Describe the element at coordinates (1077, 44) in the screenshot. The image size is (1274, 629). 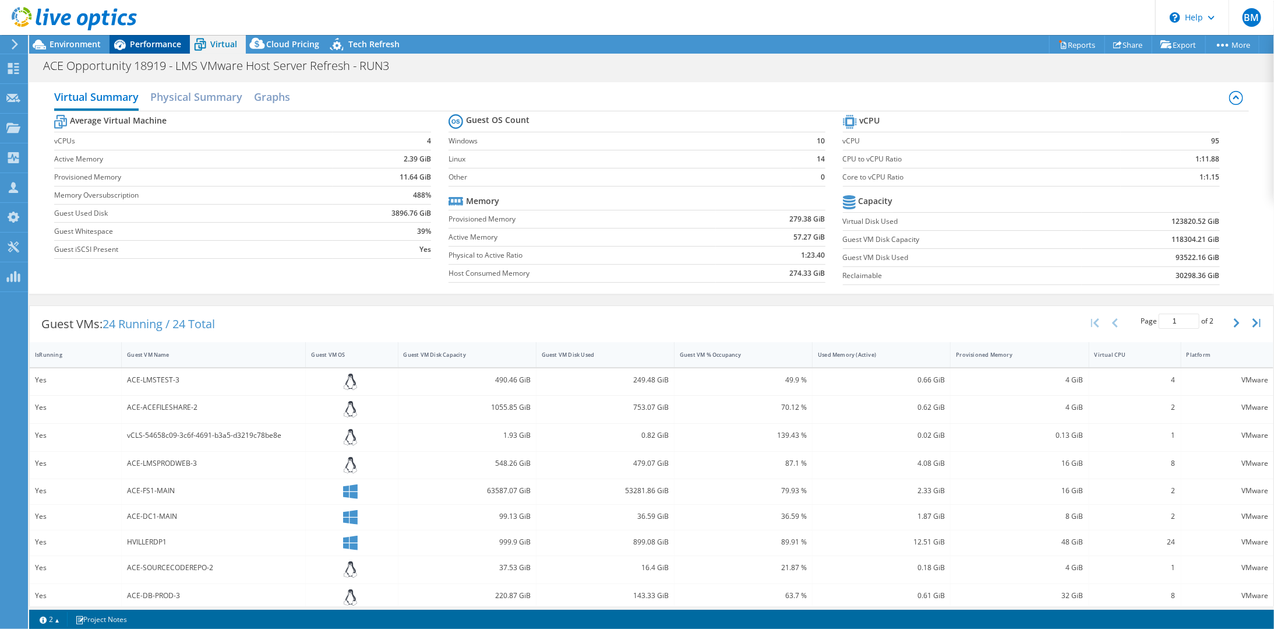
I see `a: Reports` at that location.